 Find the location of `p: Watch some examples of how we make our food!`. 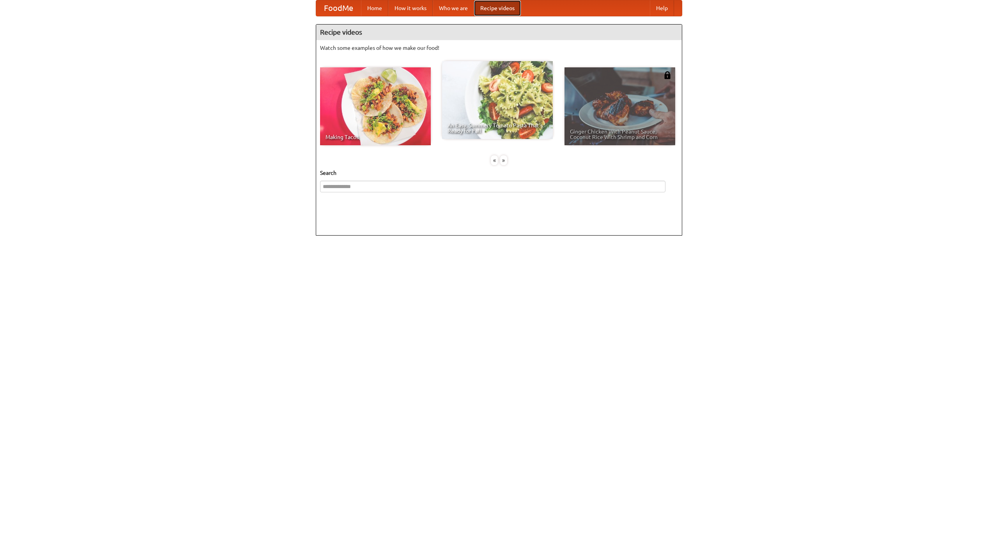

p: Watch some examples of how we make our food! is located at coordinates (499, 48).